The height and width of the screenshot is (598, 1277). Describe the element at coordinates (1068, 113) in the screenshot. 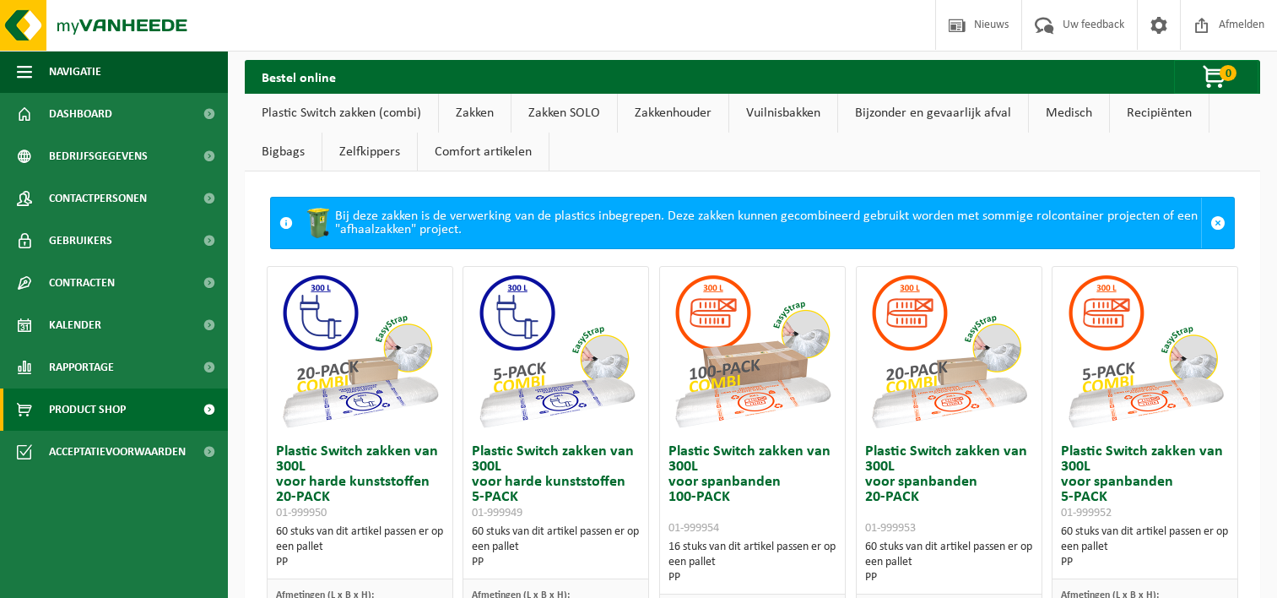

I see `a: Medisch` at that location.